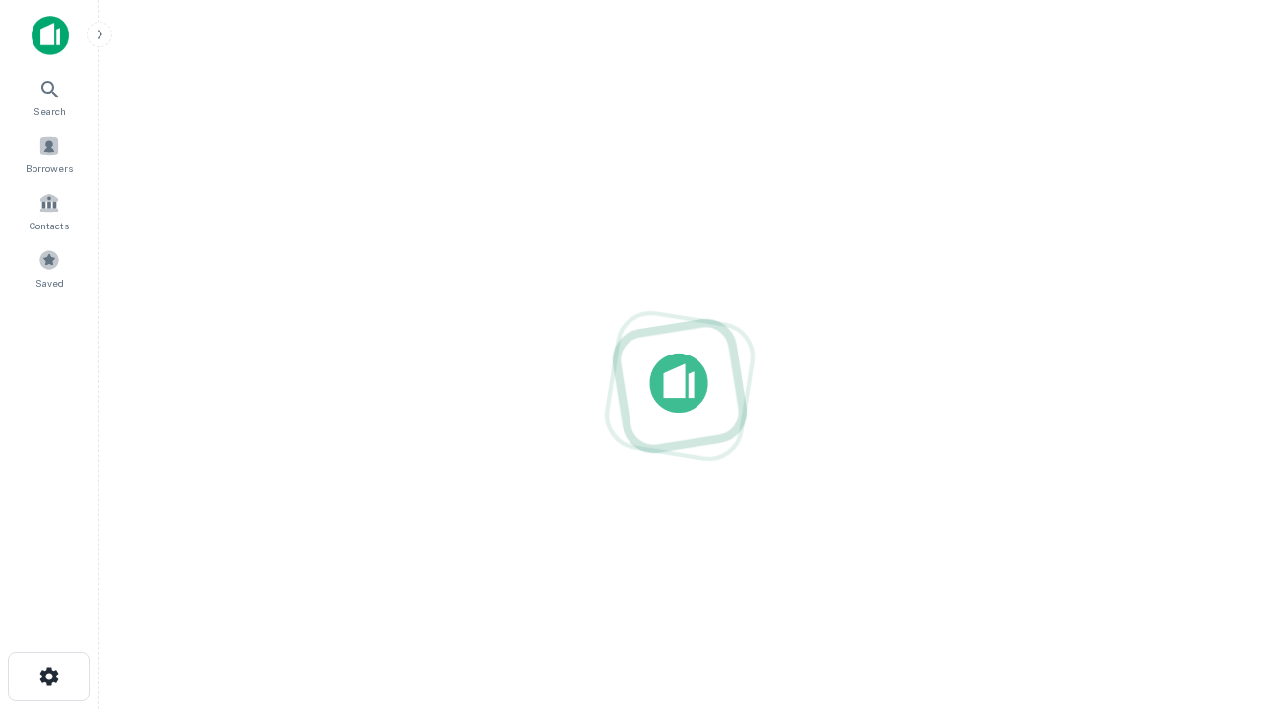  What do you see at coordinates (49, 283) in the screenshot?
I see `span: Saved` at bounding box center [49, 283].